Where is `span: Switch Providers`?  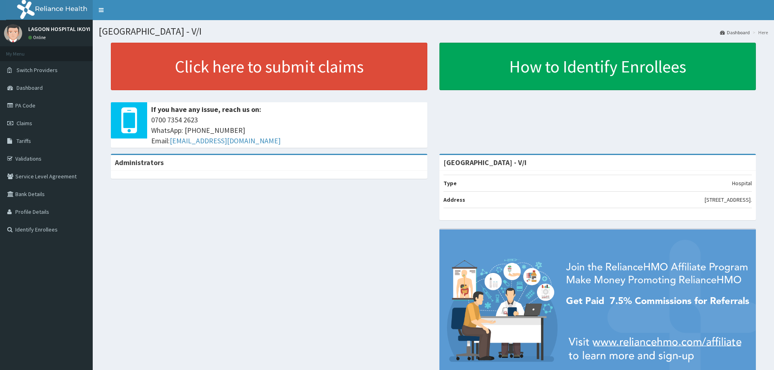 span: Switch Providers is located at coordinates (37, 70).